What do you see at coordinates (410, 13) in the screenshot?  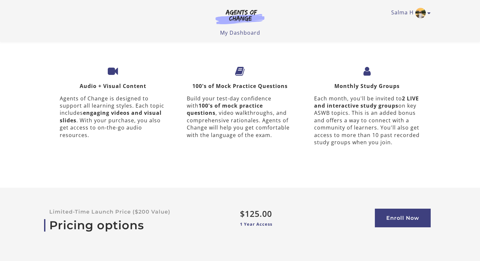 I see `a: Toggle menu` at bounding box center [410, 13].